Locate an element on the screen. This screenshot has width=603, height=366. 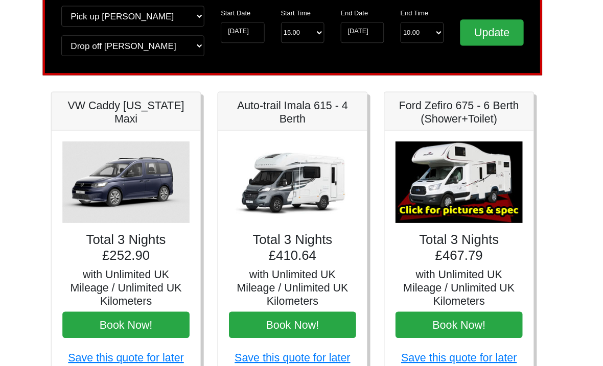
label: Start Date is located at coordinates (248, 15).